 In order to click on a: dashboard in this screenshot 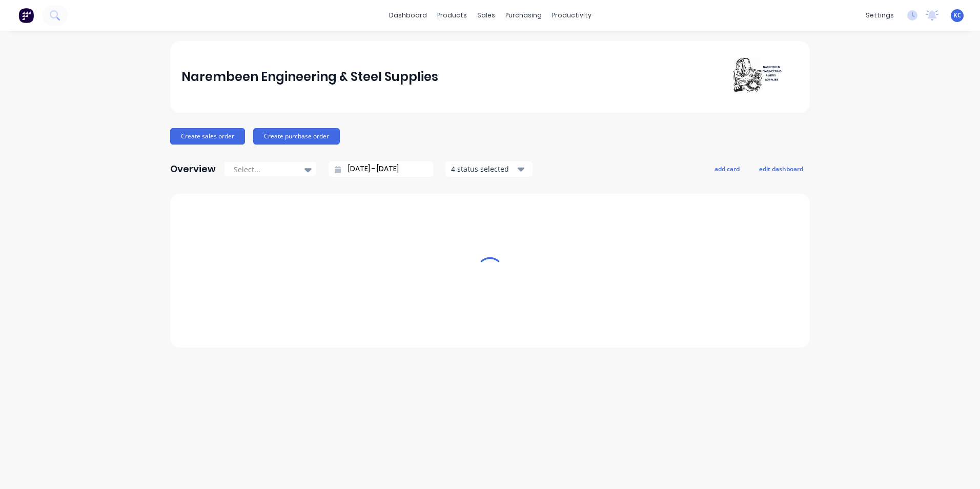, I will do `click(408, 15)`.